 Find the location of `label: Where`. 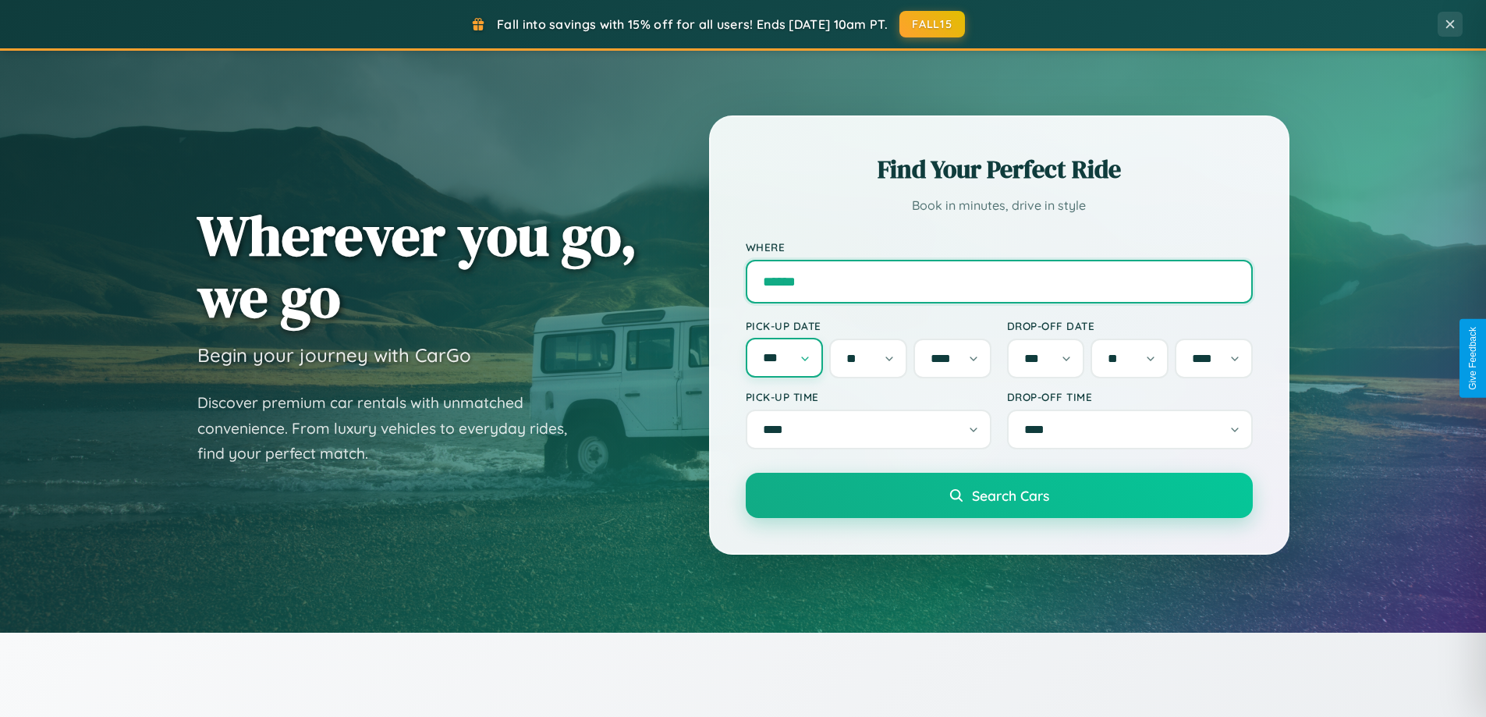

label: Where is located at coordinates (999, 246).